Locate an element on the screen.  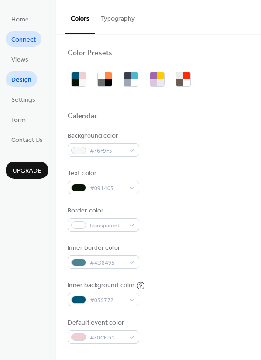
span: #091405 is located at coordinates (107, 188).